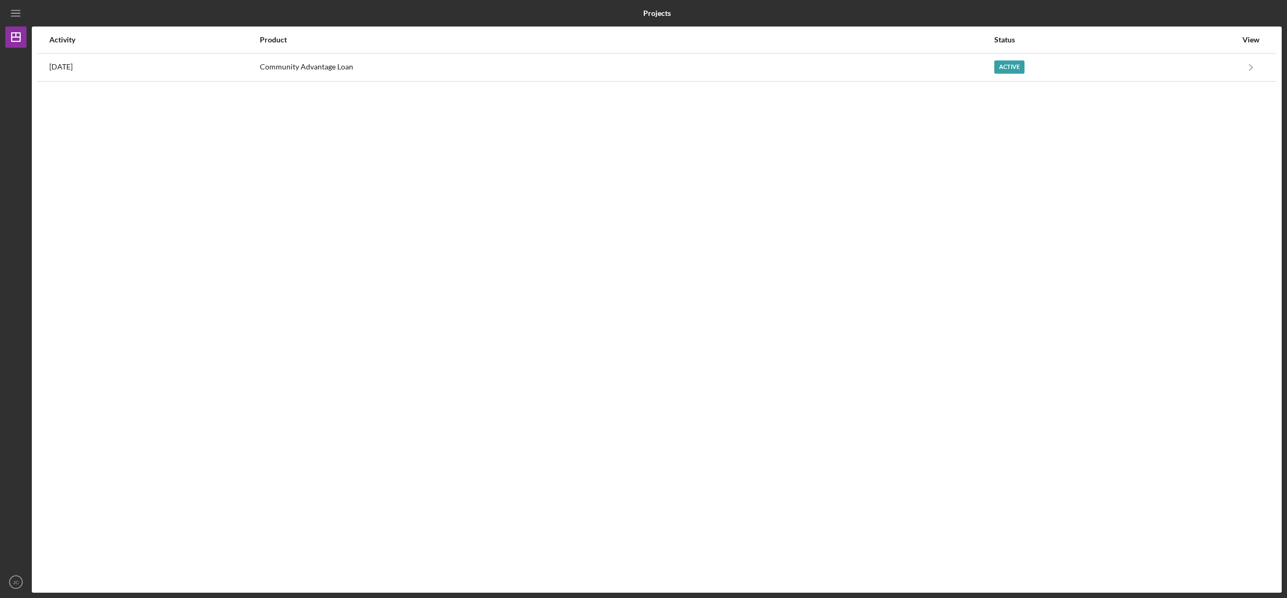 This screenshot has width=1287, height=598. Describe the element at coordinates (61, 67) in the screenshot. I see `time: 2025-08-20 14:51` at that location.